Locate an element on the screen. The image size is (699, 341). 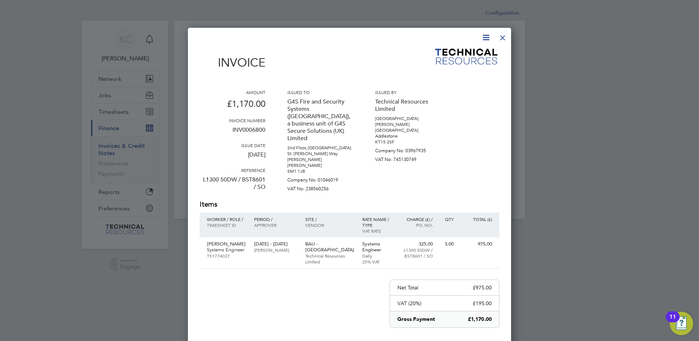
p: Company No: 03967935 is located at coordinates (408, 149).